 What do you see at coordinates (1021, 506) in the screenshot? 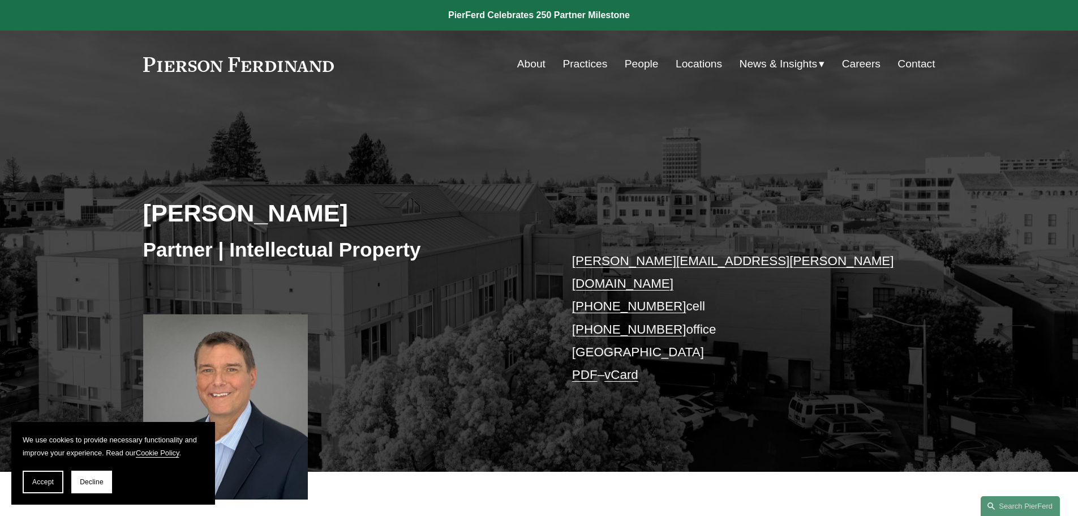
I see `a: Search this site` at bounding box center [1021, 506].